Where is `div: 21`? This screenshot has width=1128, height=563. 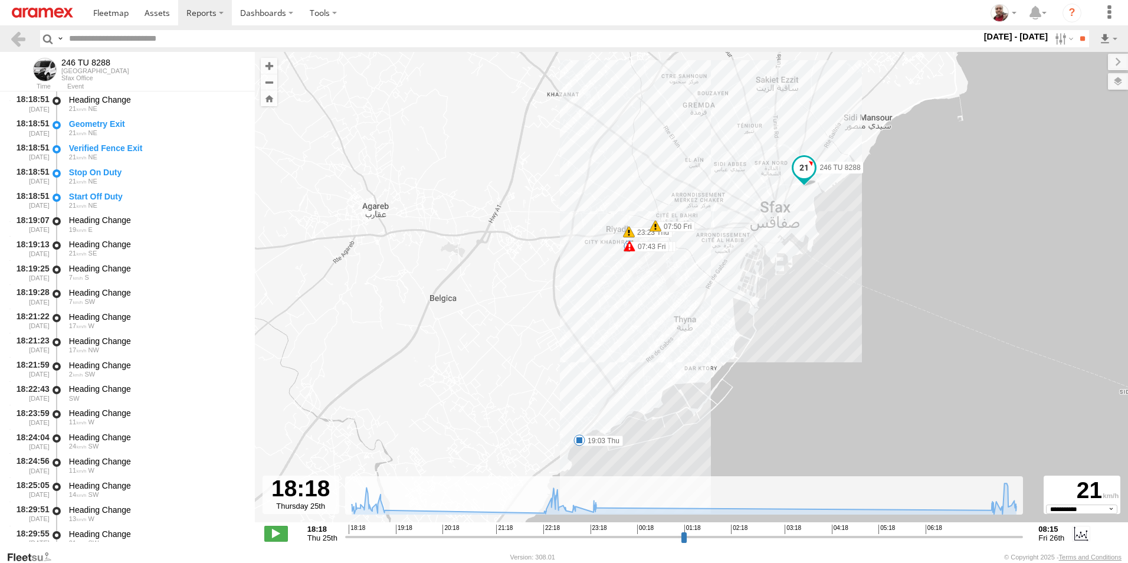
div: 21 is located at coordinates (1082, 491).